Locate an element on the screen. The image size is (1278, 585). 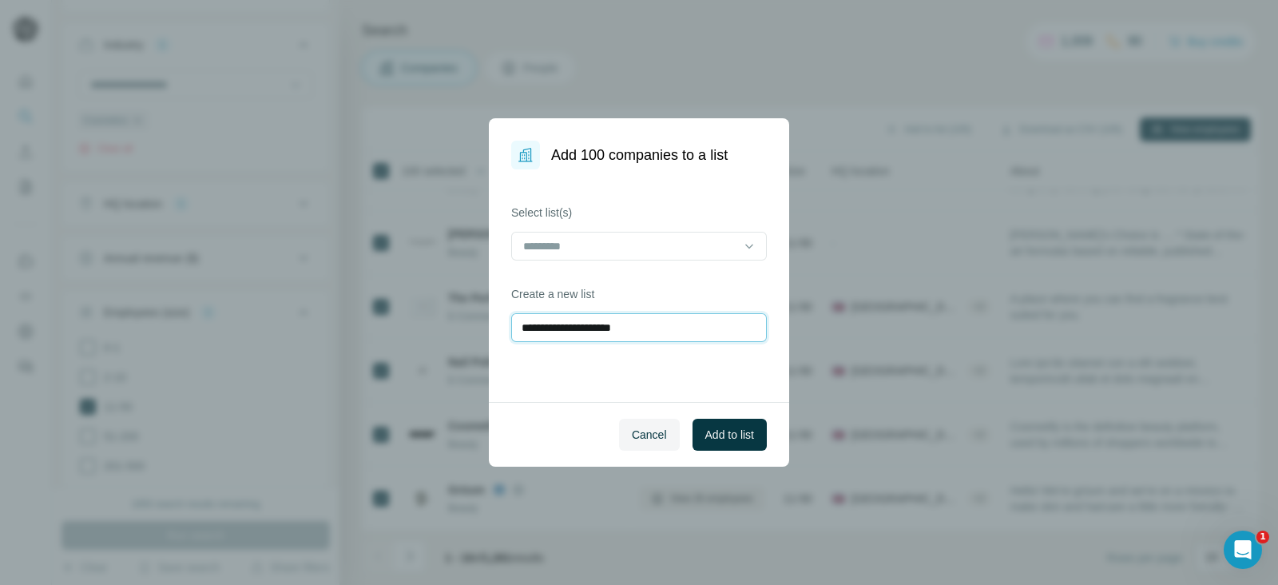
button: Cancel is located at coordinates (650, 435).